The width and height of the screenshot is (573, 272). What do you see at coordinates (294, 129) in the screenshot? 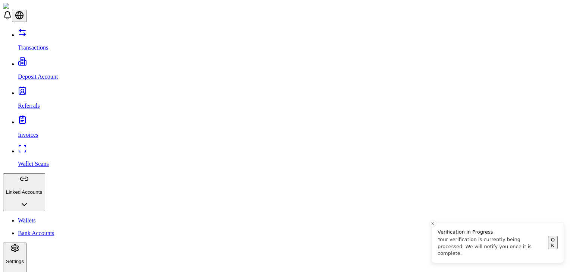
I see `a: Invoices` at bounding box center [294, 129].